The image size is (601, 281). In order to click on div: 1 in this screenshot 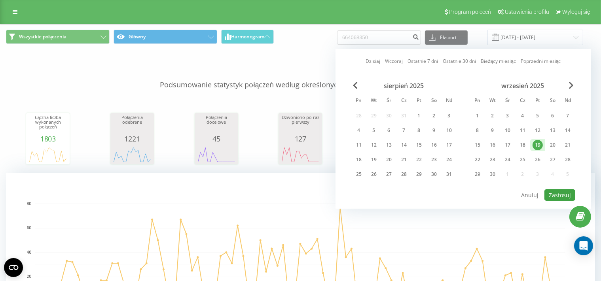, I will do `click(478, 116)`.